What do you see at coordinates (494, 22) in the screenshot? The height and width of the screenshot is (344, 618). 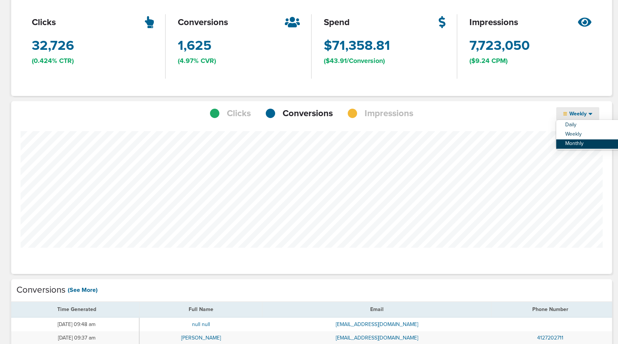 I see `span: impressions` at bounding box center [494, 22].